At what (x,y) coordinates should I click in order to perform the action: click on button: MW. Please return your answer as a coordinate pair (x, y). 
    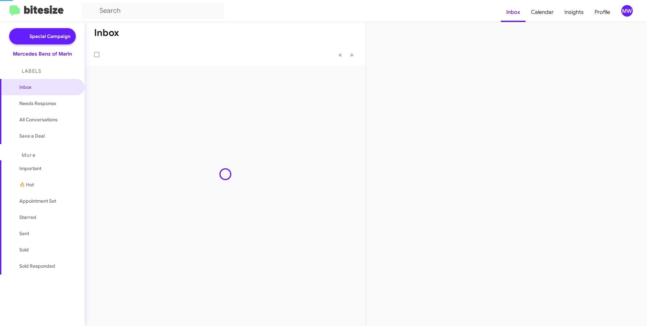
    Looking at the image, I should click on (628, 11).